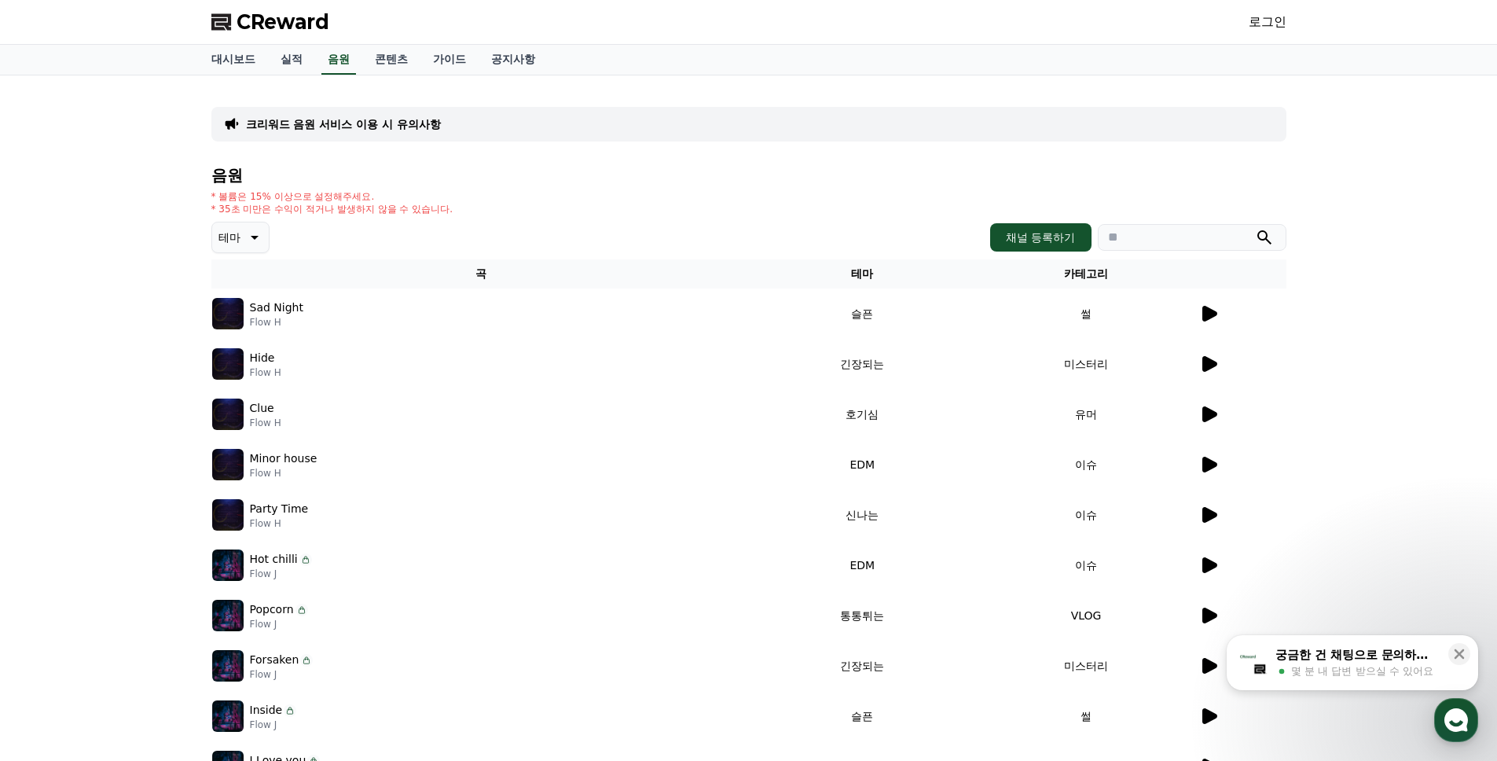  What do you see at coordinates (450, 60) in the screenshot?
I see `a: 가이드` at bounding box center [450, 60].